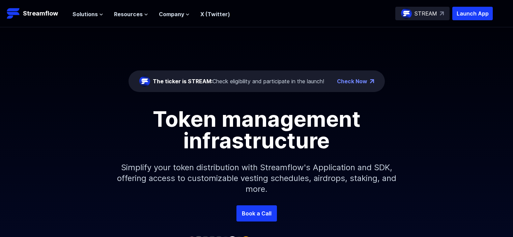  Describe the element at coordinates (85, 14) in the screenshot. I see `span: Solutions` at that location.